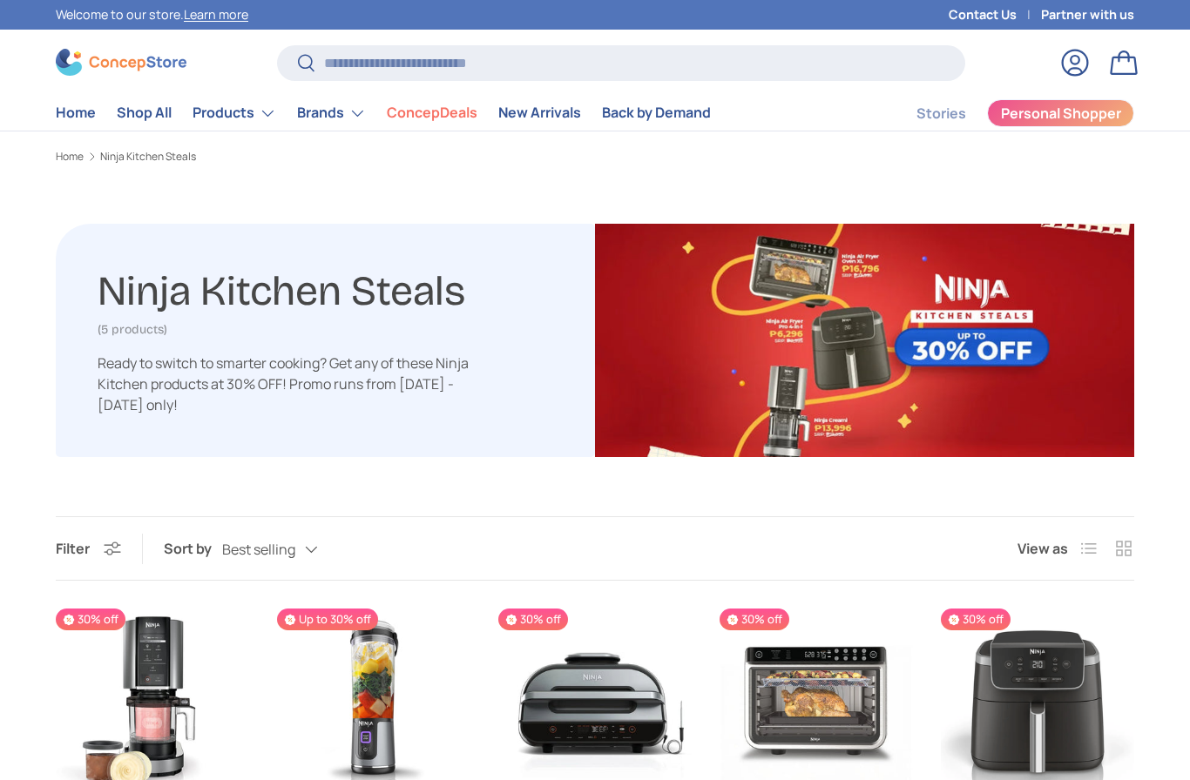 This screenshot has width=1190, height=780. What do you see at coordinates (331, 113) in the screenshot?
I see `summary: Brands` at bounding box center [331, 113].